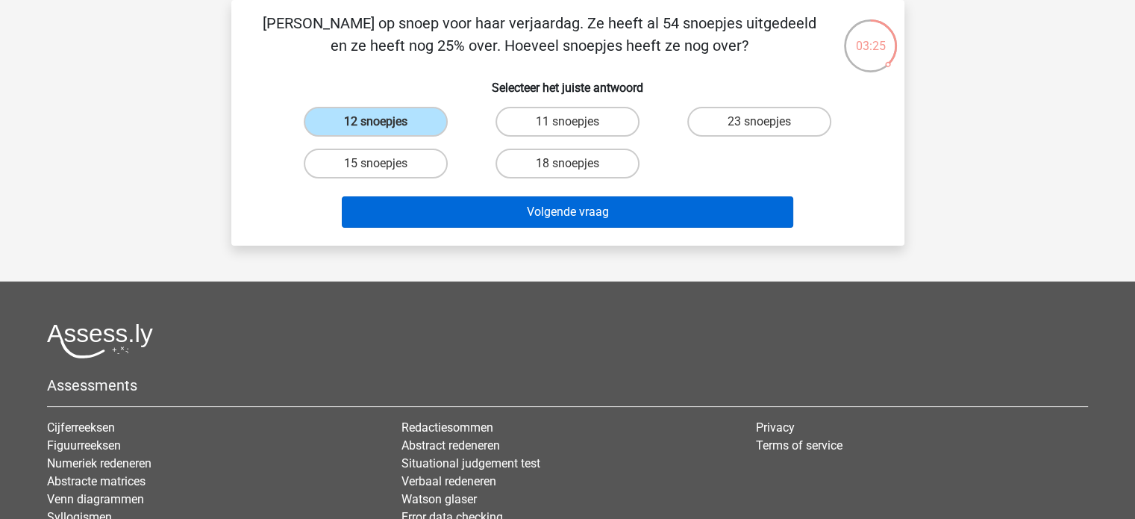  Describe the element at coordinates (449, 481) in the screenshot. I see `a: Verbaal redeneren` at that location.